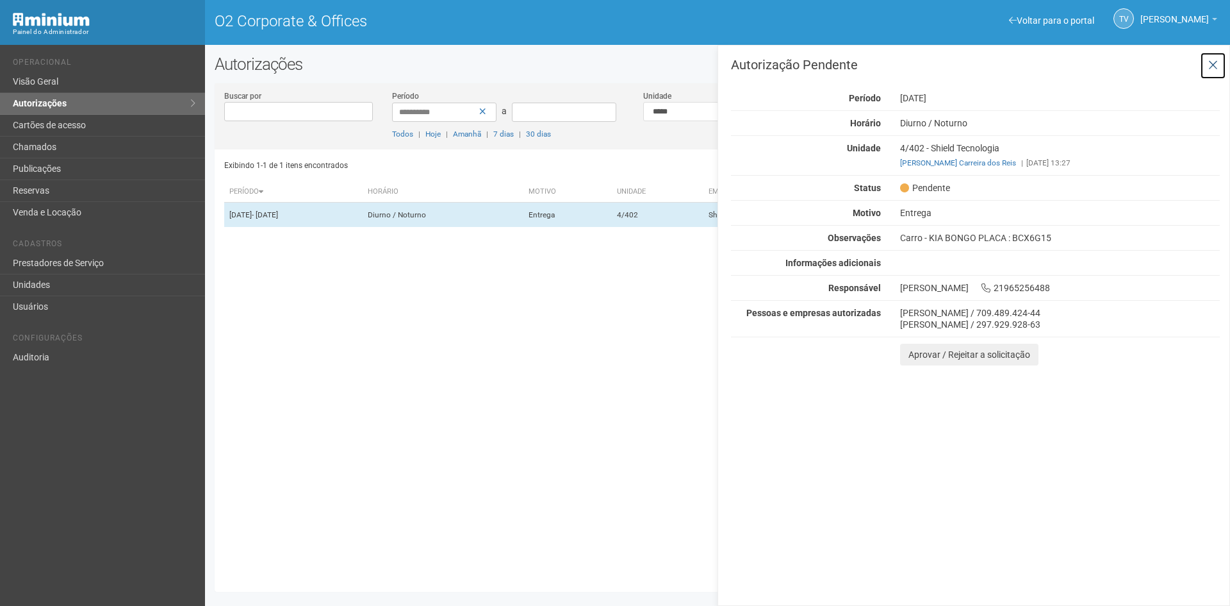 Image resolution: width=1230 pixels, height=606 pixels. Describe the element at coordinates (243, 96) in the screenshot. I see `label: Buscar por` at that location.